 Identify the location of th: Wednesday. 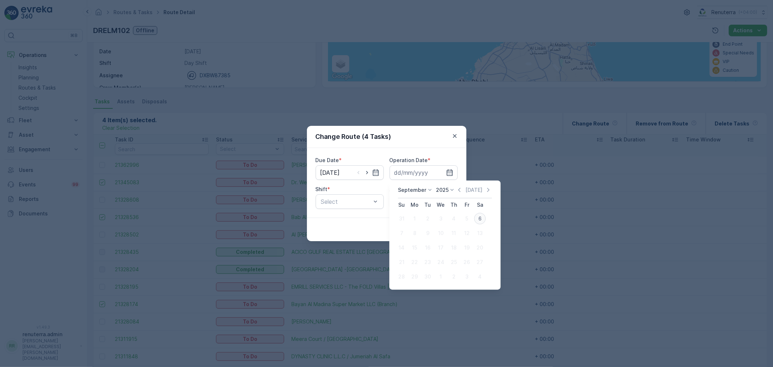
(441, 205).